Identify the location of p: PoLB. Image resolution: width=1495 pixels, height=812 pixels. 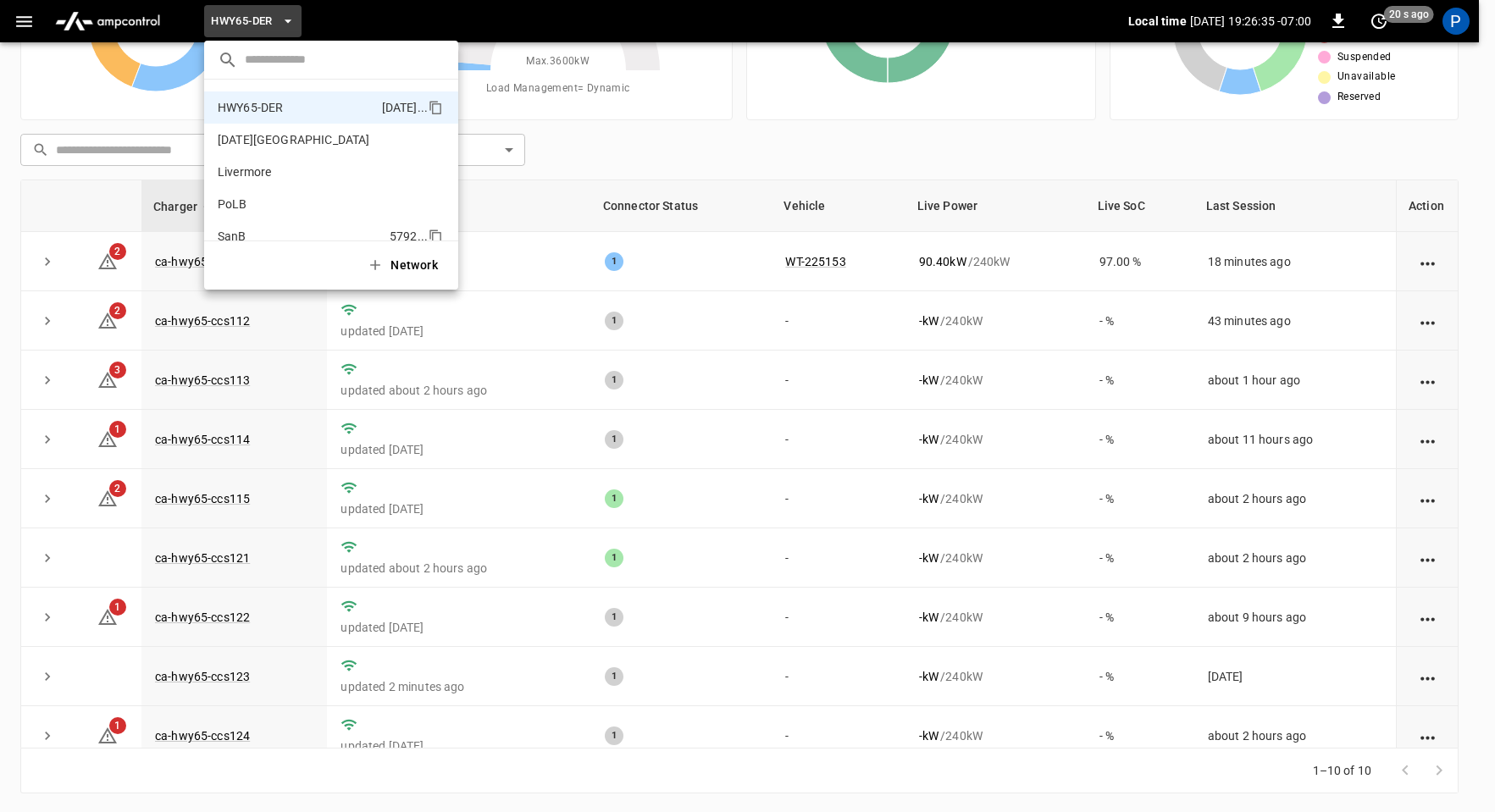
(300, 204).